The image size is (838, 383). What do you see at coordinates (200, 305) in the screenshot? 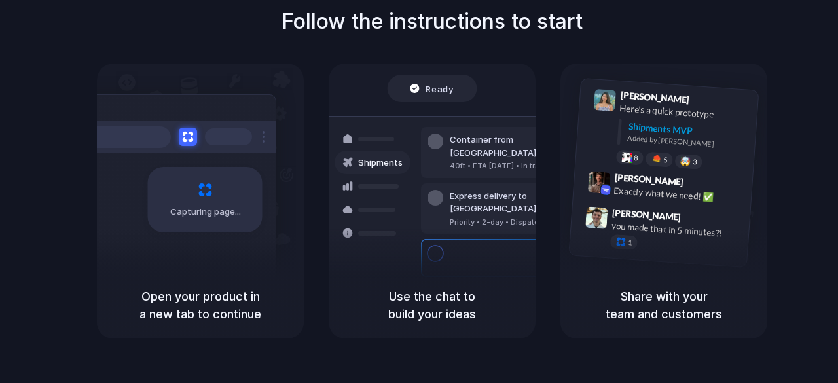
I see `h5: Open your product in a new tab to continue` at bounding box center [200, 305].